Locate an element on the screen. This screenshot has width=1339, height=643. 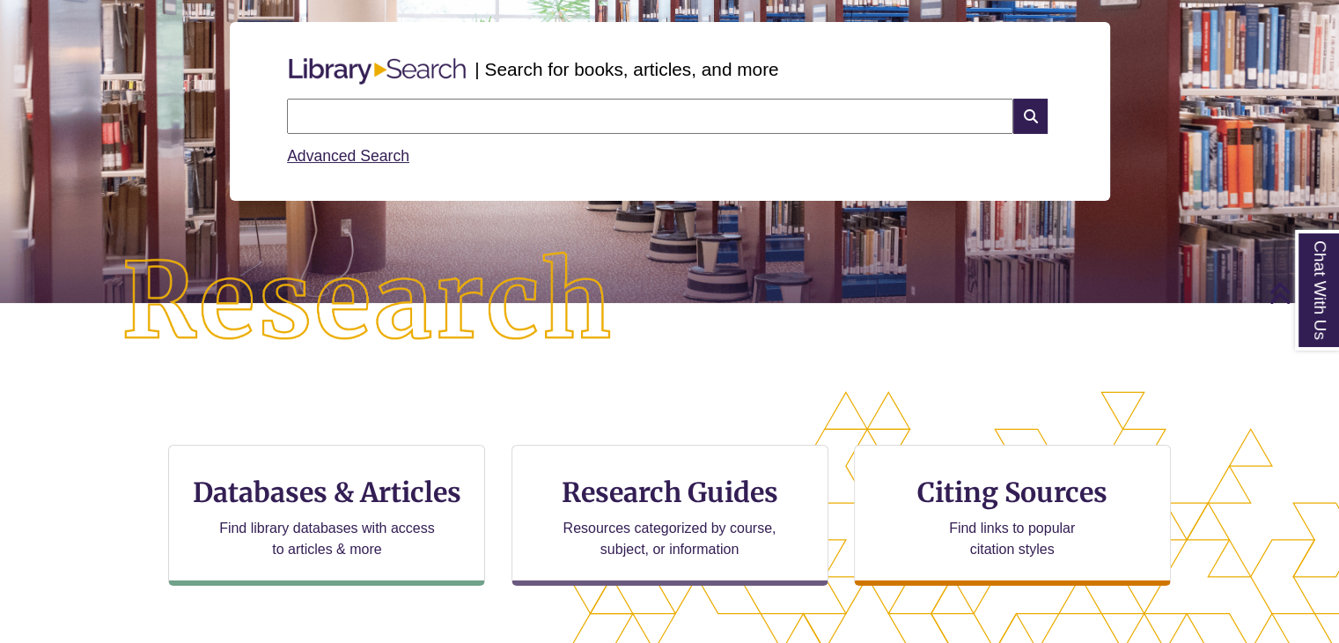
a: Citing Sources Find links to popular citation styles is located at coordinates (1013, 515).